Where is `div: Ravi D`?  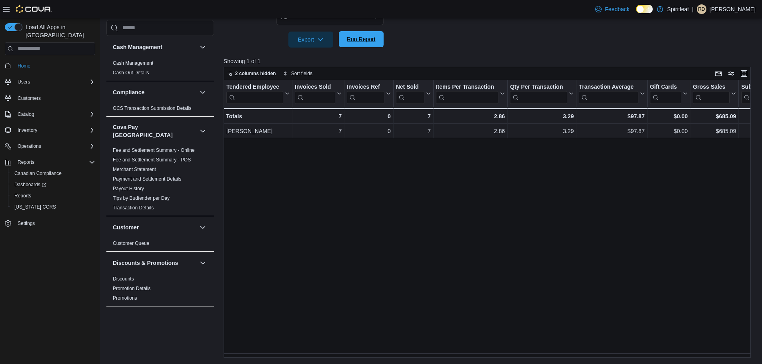
div: Ravi D is located at coordinates (702, 9).